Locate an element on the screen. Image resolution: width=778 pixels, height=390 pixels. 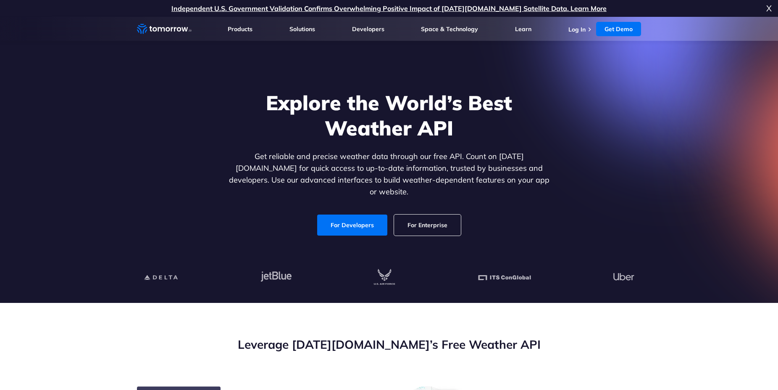
a: Solutions is located at coordinates (302, 29).